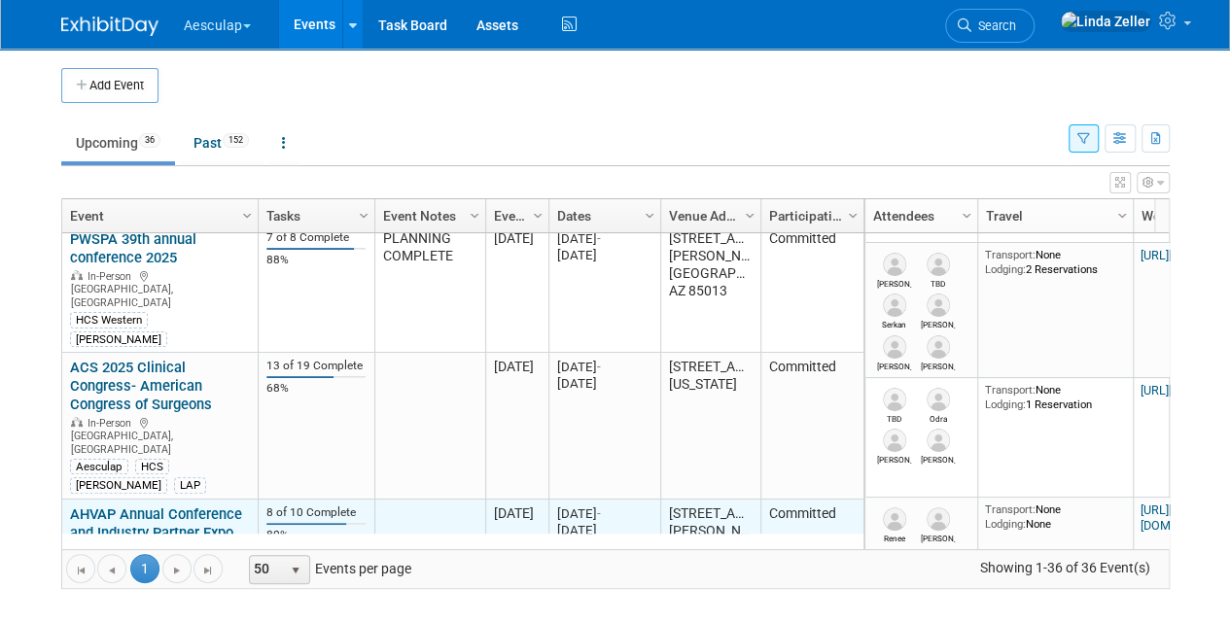  I want to click on span: select, so click(296, 571).